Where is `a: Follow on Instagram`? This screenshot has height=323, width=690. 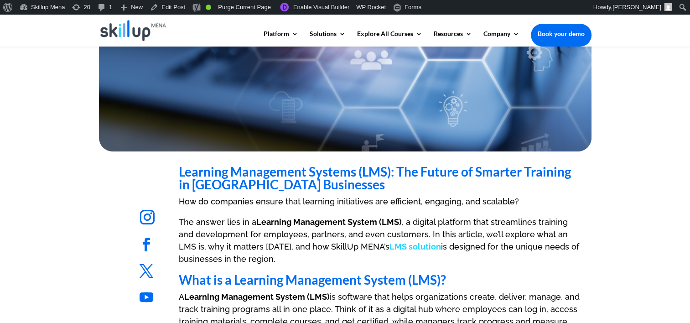
a: Follow on Instagram is located at coordinates (147, 217).